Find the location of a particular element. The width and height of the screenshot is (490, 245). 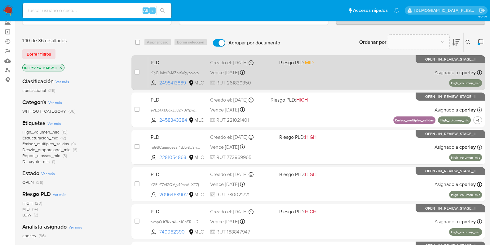

button: search-icon is located at coordinates (162, 11).